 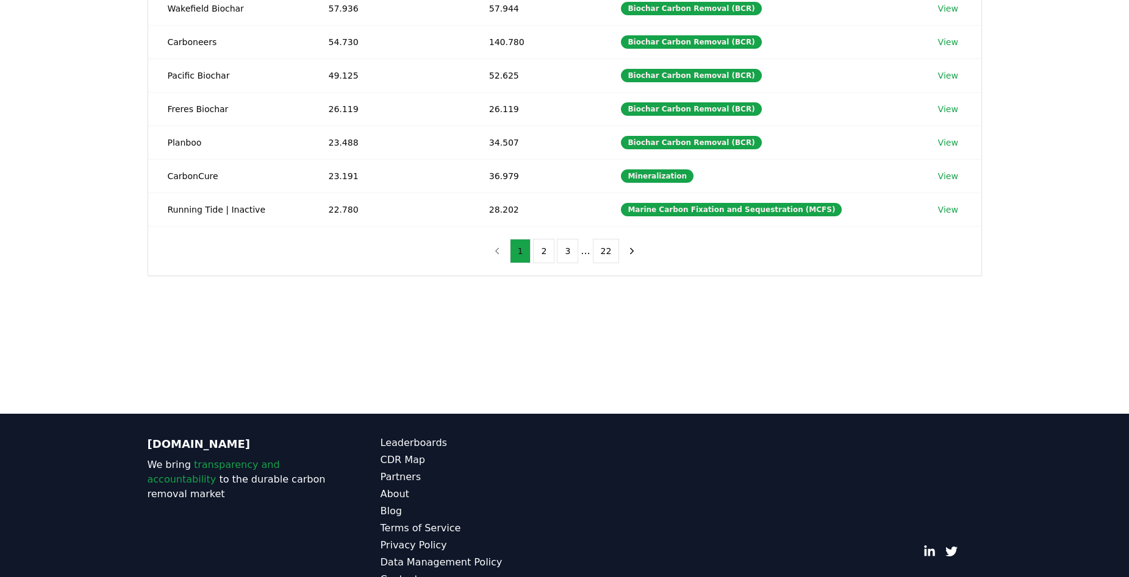 What do you see at coordinates (473, 477) in the screenshot?
I see `a: Partners` at bounding box center [473, 477].